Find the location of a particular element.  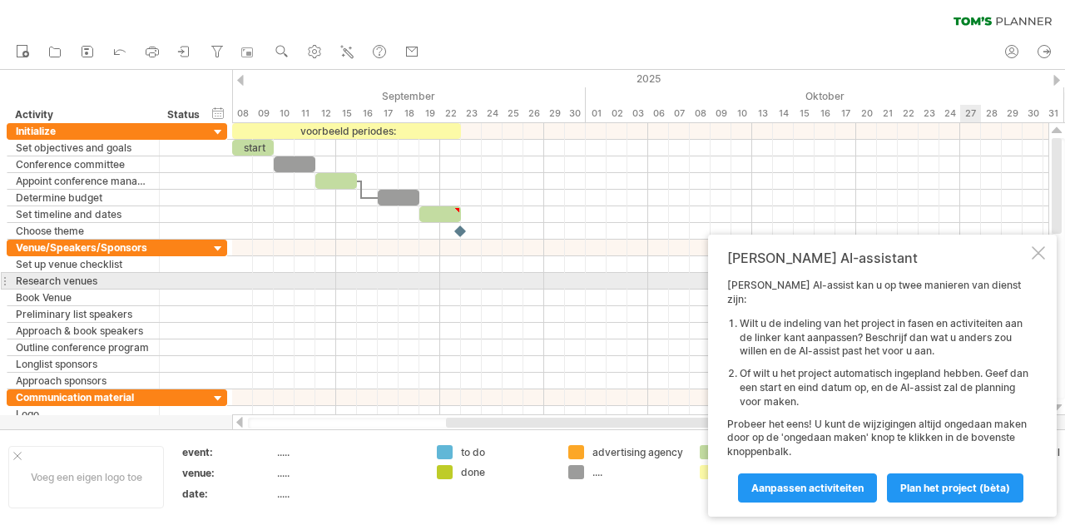

div: Status is located at coordinates (183, 115).